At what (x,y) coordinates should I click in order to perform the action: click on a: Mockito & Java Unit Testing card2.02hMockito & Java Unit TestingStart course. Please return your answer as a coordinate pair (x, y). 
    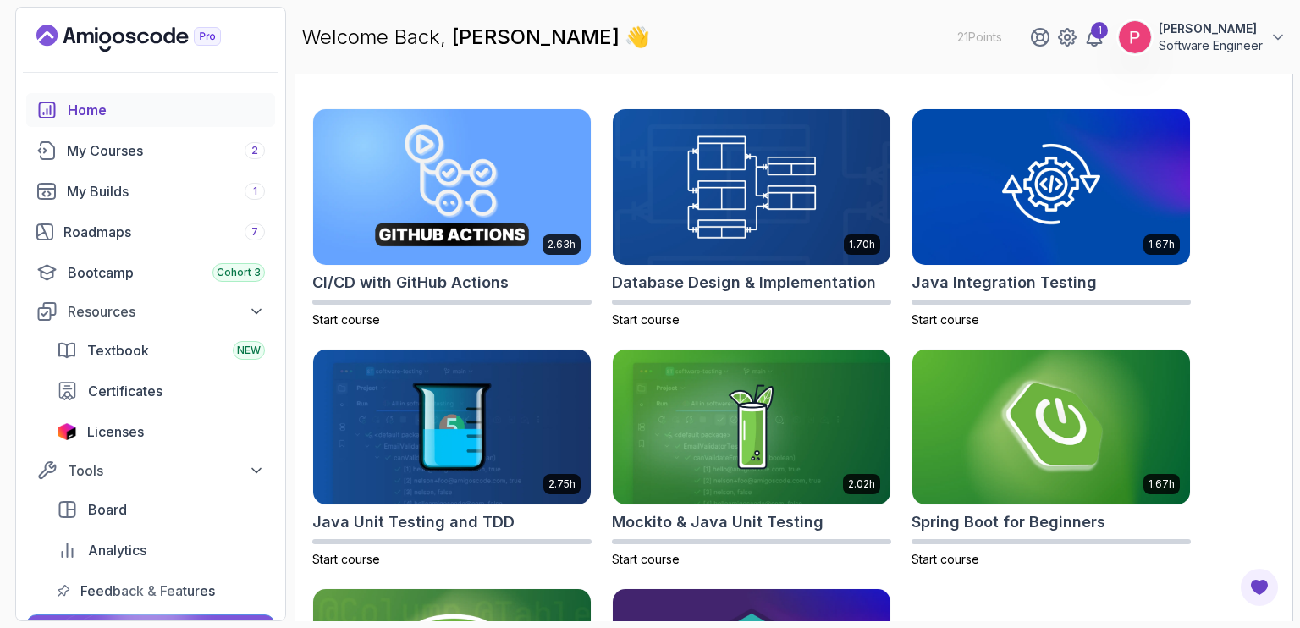
    Looking at the image, I should click on (752, 459).